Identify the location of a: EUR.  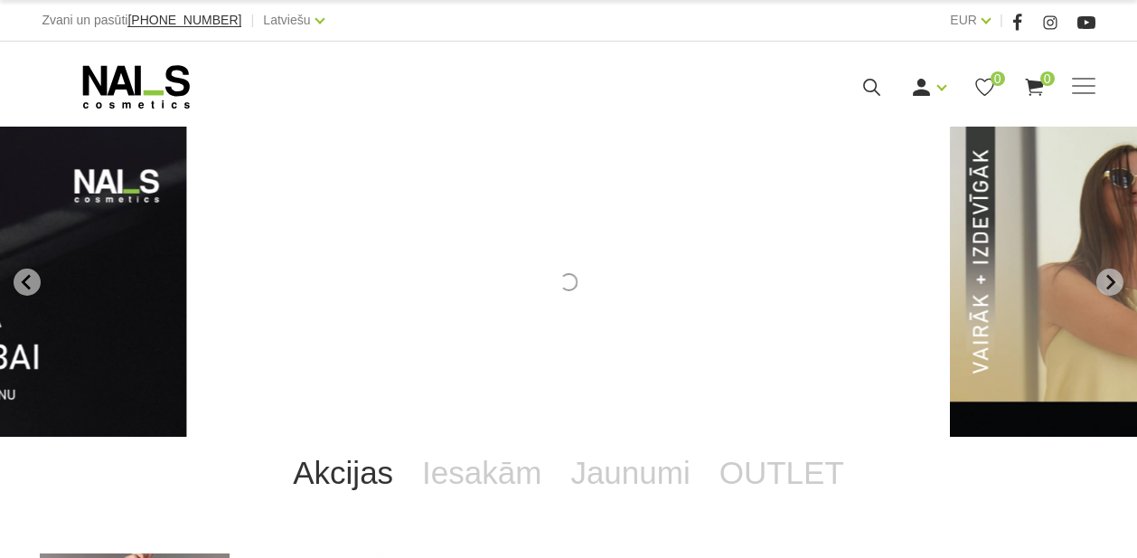
(964, 20).